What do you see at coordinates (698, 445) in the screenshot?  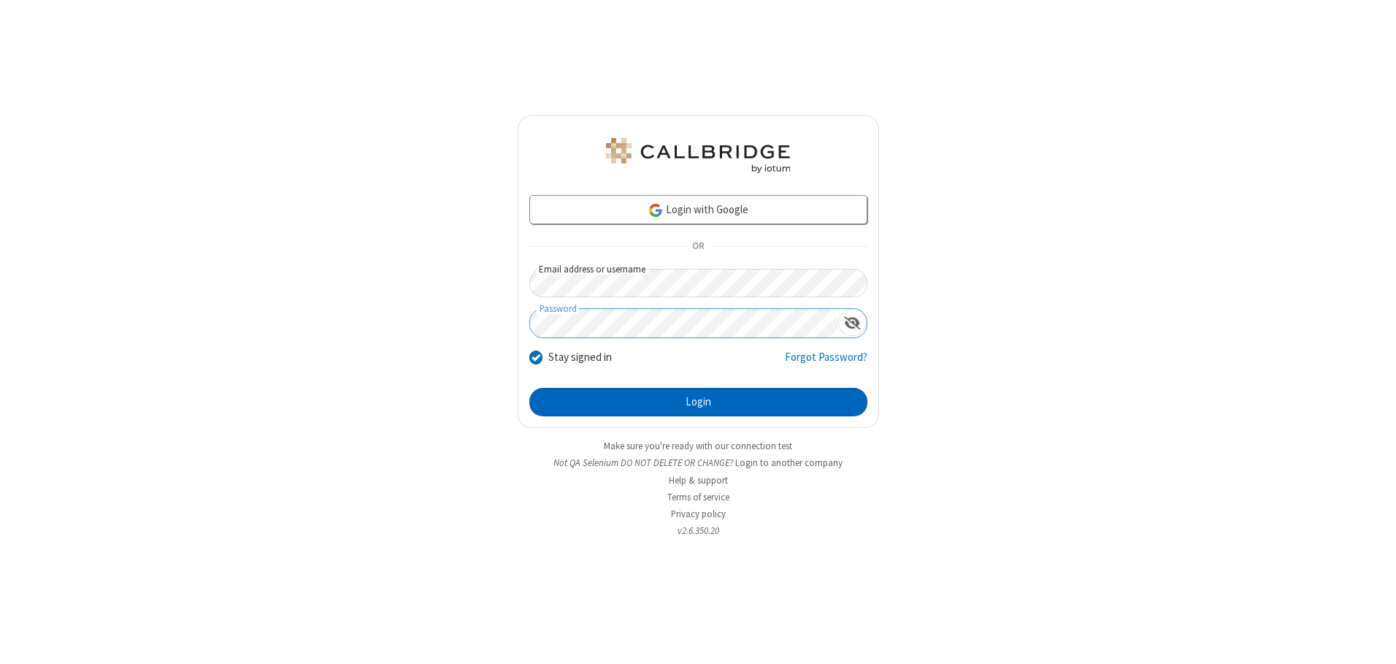 I see `a: Make sure you're ready with our connection test` at bounding box center [698, 445].